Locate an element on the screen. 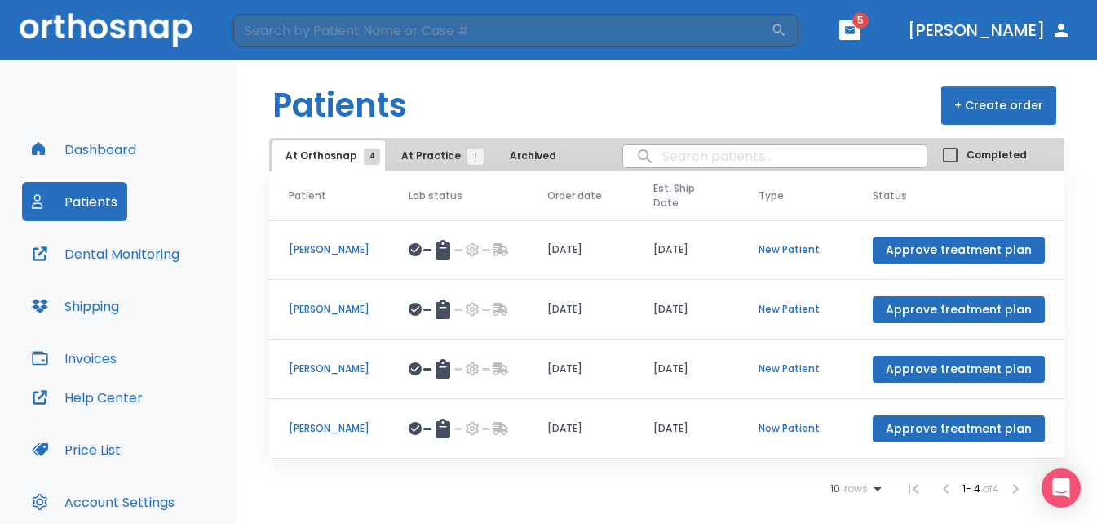  h1: Patients is located at coordinates (339, 105).